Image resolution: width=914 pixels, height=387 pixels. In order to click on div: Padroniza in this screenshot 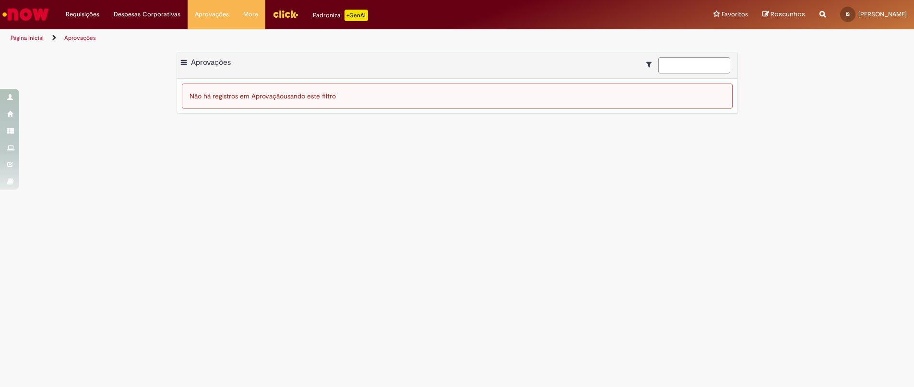, I will do `click(340, 15)`.